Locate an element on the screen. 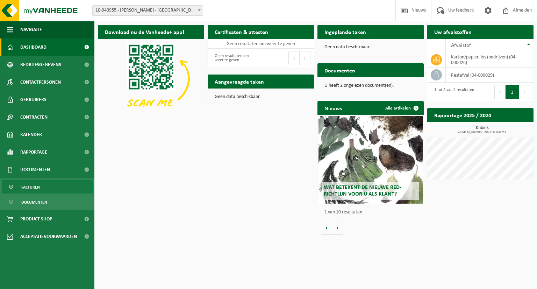 Image resolution: width=537 pixels, height=289 pixels. a: Facturen is located at coordinates (47, 187).